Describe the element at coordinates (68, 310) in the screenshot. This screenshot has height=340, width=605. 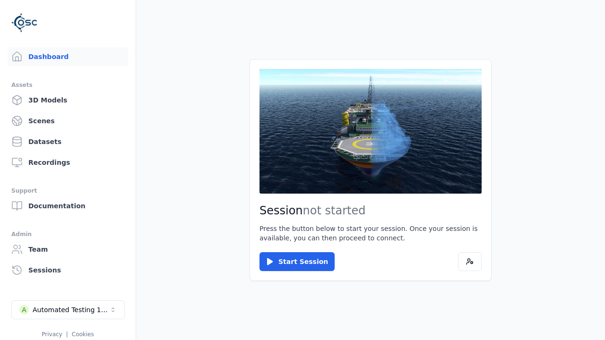
I see `button: Select a workspace` at that location.